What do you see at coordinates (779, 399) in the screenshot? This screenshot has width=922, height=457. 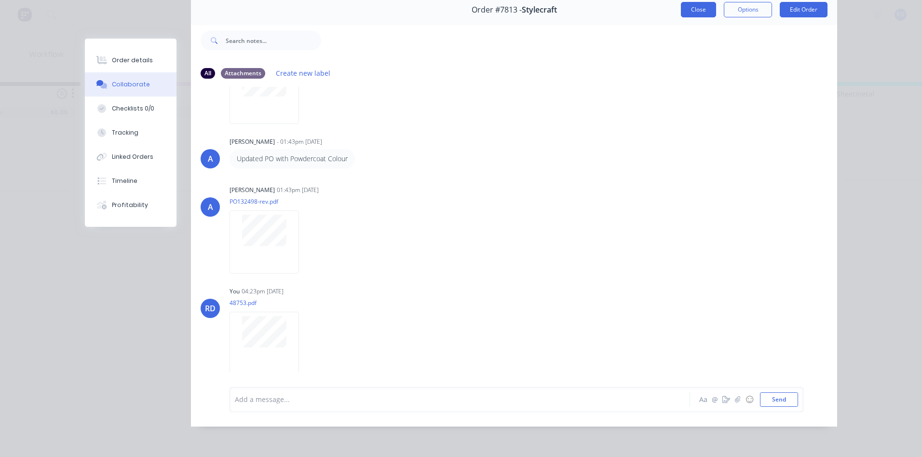 I see `button: Send` at bounding box center [779, 399].